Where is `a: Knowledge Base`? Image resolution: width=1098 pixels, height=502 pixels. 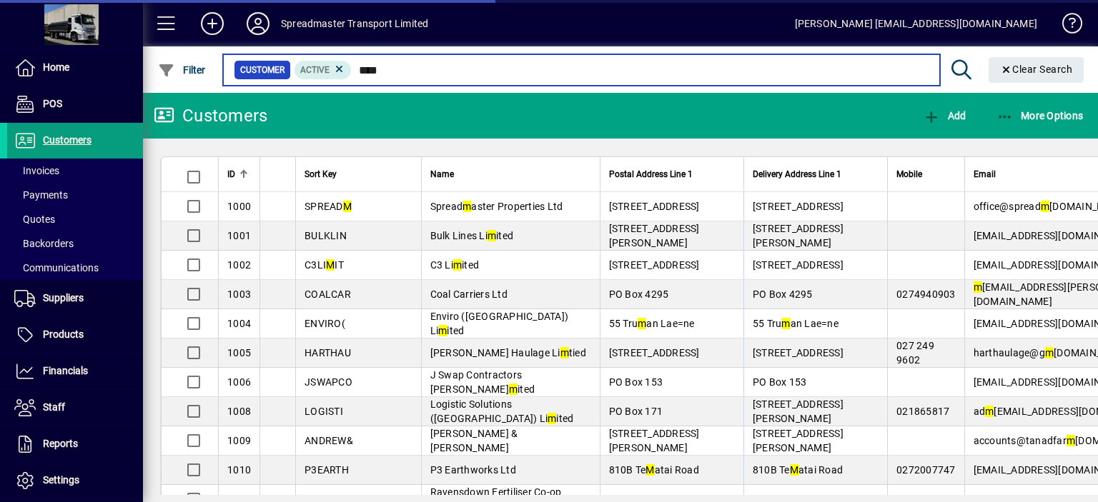 a: Knowledge Base is located at coordinates (1066, 26).